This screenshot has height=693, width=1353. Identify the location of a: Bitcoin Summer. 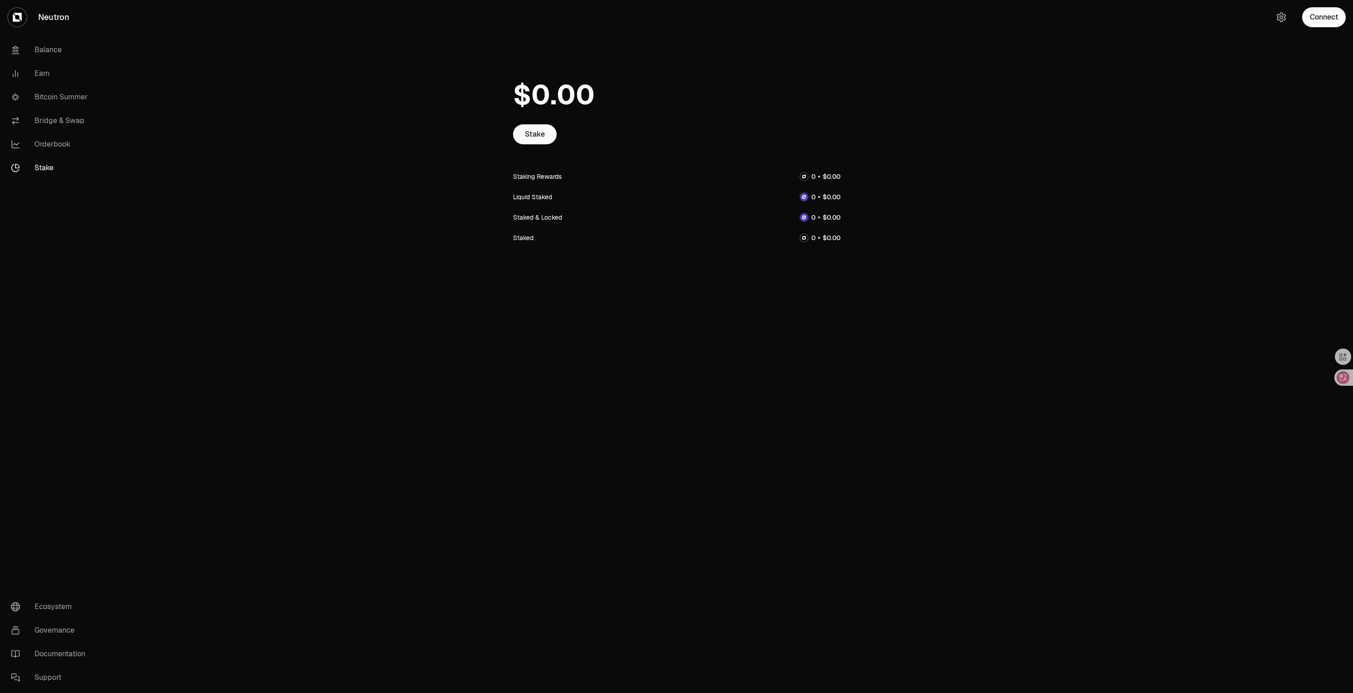
(51, 97).